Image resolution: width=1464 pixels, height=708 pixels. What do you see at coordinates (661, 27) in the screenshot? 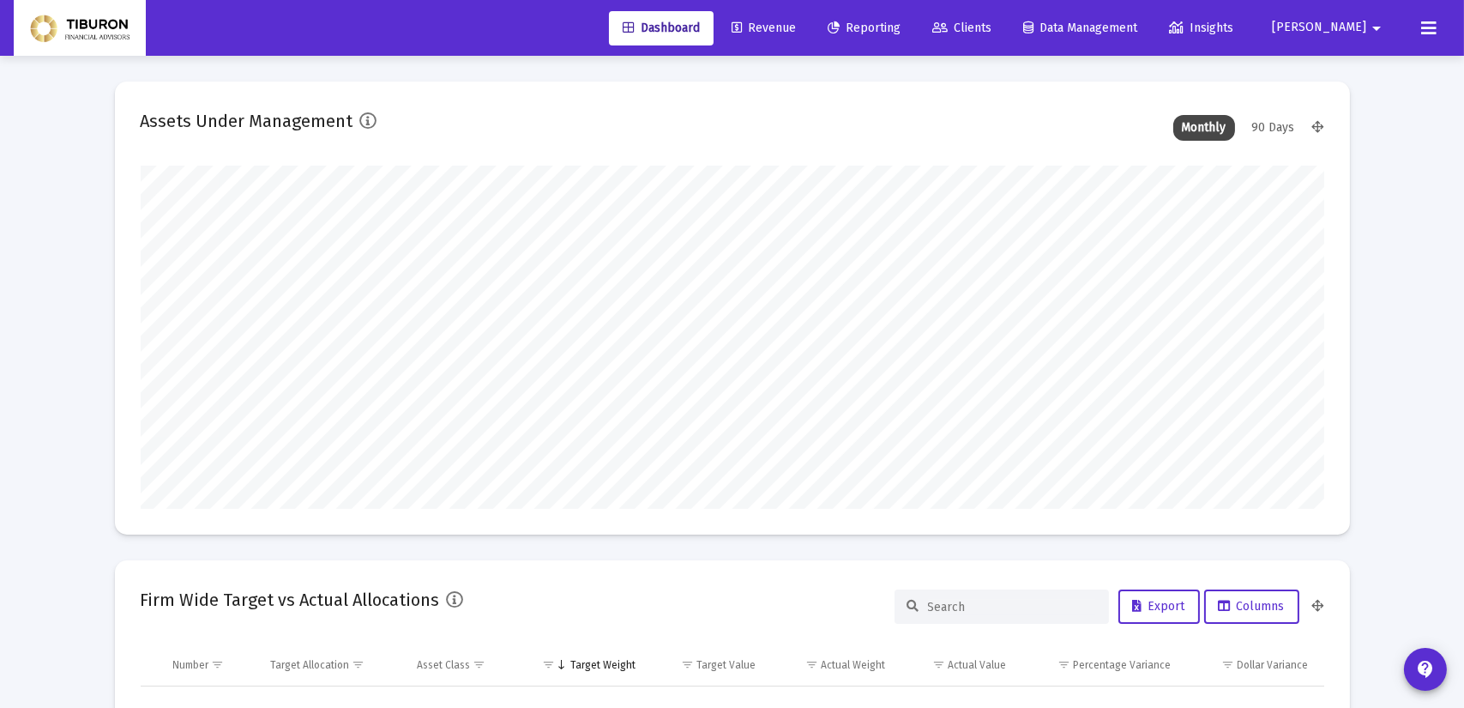
I see `span: Dashboard` at bounding box center [661, 27].